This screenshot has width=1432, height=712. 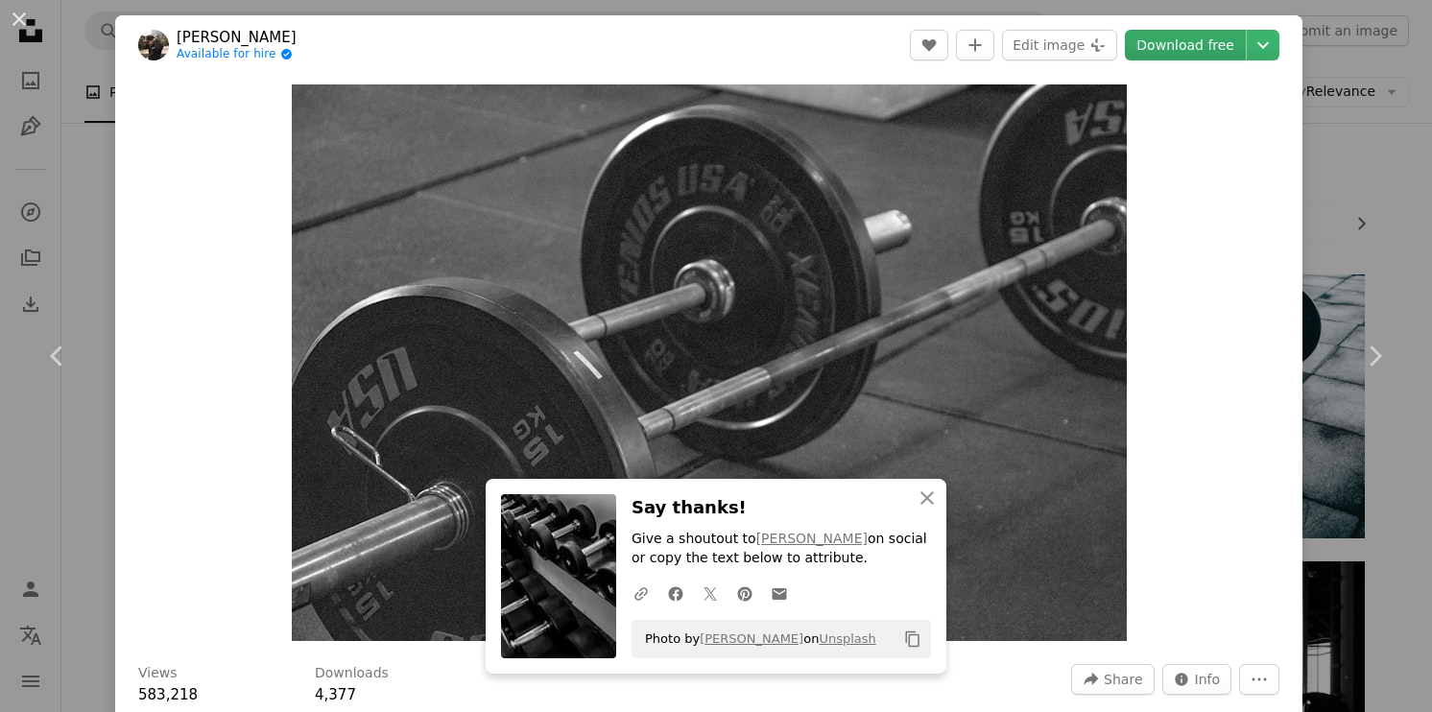 I want to click on span: 4,377, so click(x=335, y=695).